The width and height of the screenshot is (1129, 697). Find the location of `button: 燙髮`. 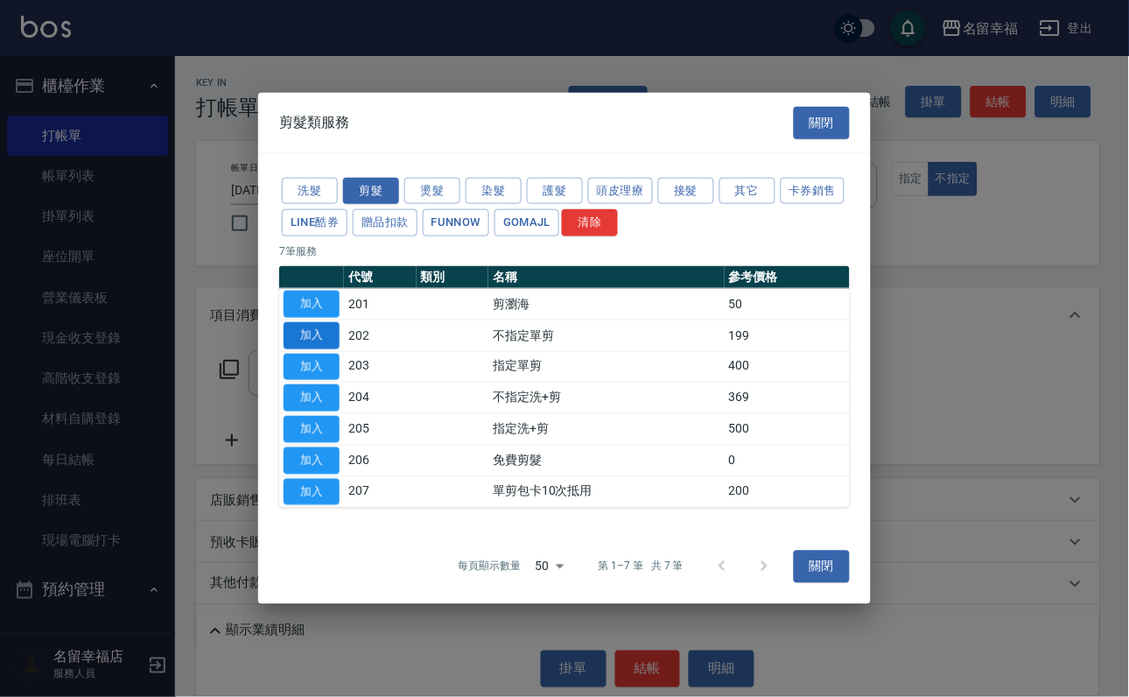

button: 燙髮 is located at coordinates (432, 190).